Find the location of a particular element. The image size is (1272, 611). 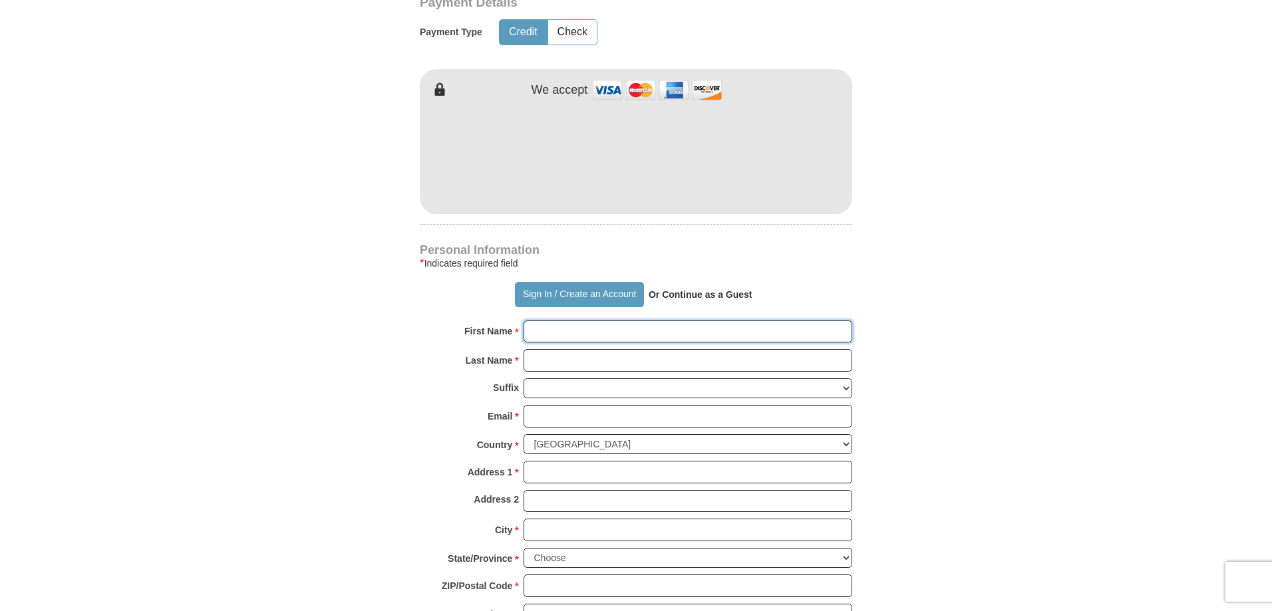

strong: Or Continue as a Guest is located at coordinates (700, 295).